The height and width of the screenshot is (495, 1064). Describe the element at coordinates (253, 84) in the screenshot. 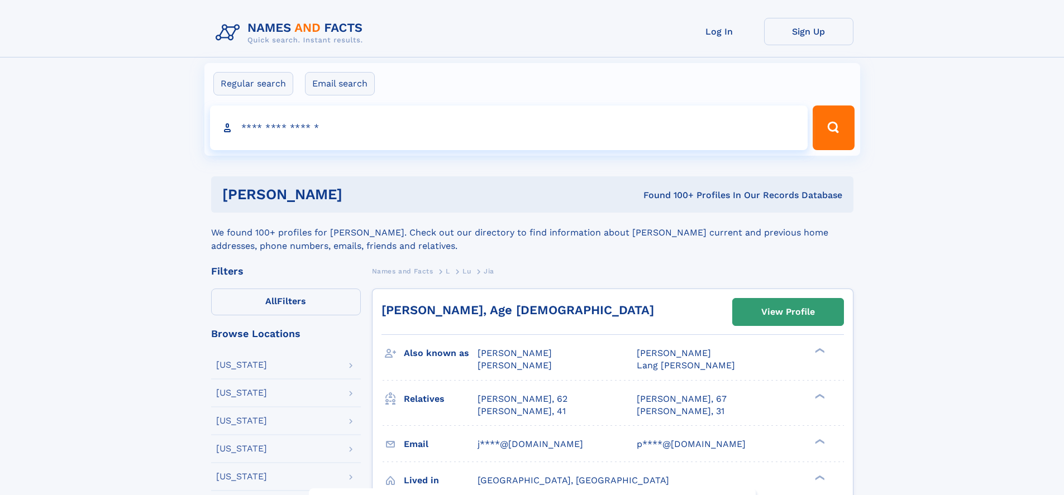

I see `label: Regular search` at that location.